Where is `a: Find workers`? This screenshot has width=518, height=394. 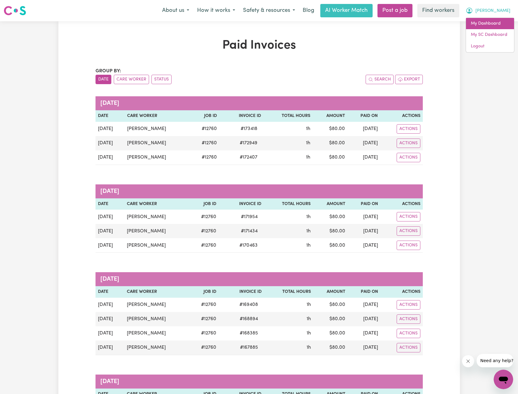 a: Find workers is located at coordinates (438, 11).